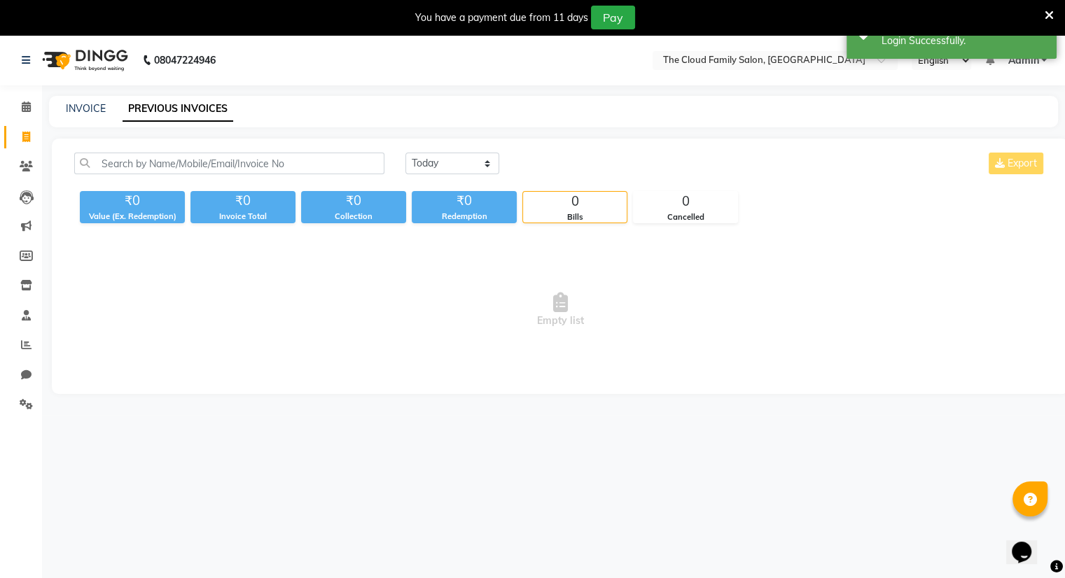 The image size is (1065, 578). What do you see at coordinates (685, 217) in the screenshot?
I see `div: Cancelled` at bounding box center [685, 217].